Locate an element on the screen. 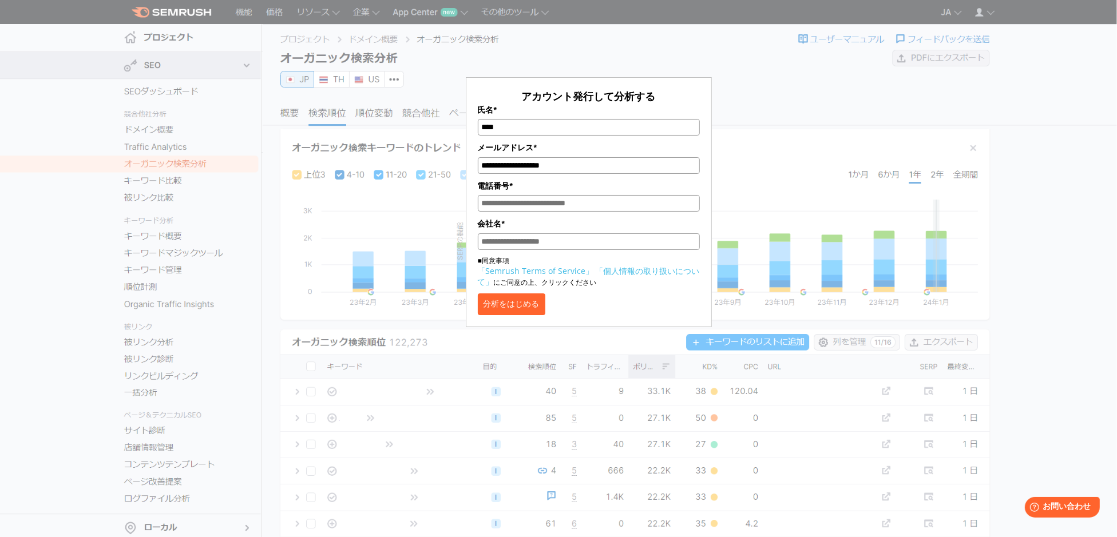 This screenshot has width=1117, height=537. span: アカウント発行して分析する is located at coordinates (589, 96).